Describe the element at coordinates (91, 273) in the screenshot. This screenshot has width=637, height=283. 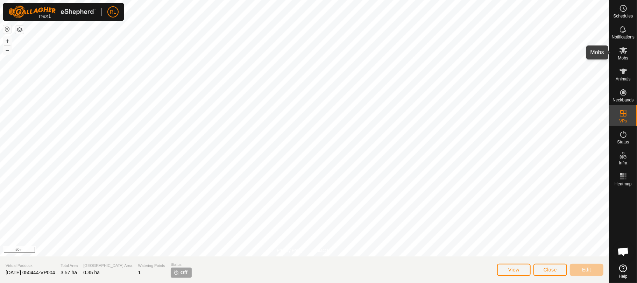
I see `span: 0.35 ha` at that location.